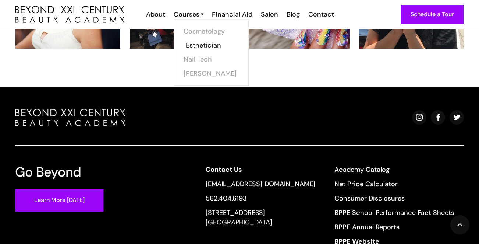  I want to click on a: Blog, so click(293, 14).